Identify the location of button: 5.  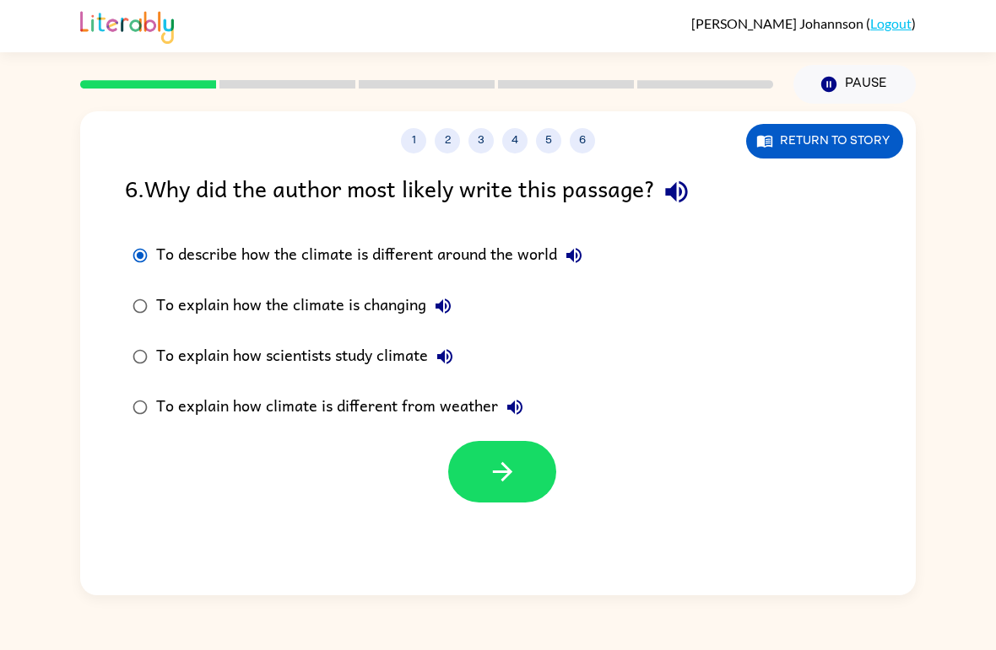
(548, 141).